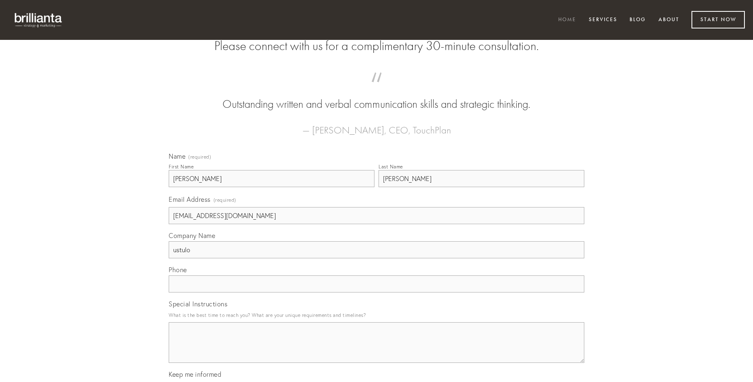  I want to click on a: Home, so click(567, 20).